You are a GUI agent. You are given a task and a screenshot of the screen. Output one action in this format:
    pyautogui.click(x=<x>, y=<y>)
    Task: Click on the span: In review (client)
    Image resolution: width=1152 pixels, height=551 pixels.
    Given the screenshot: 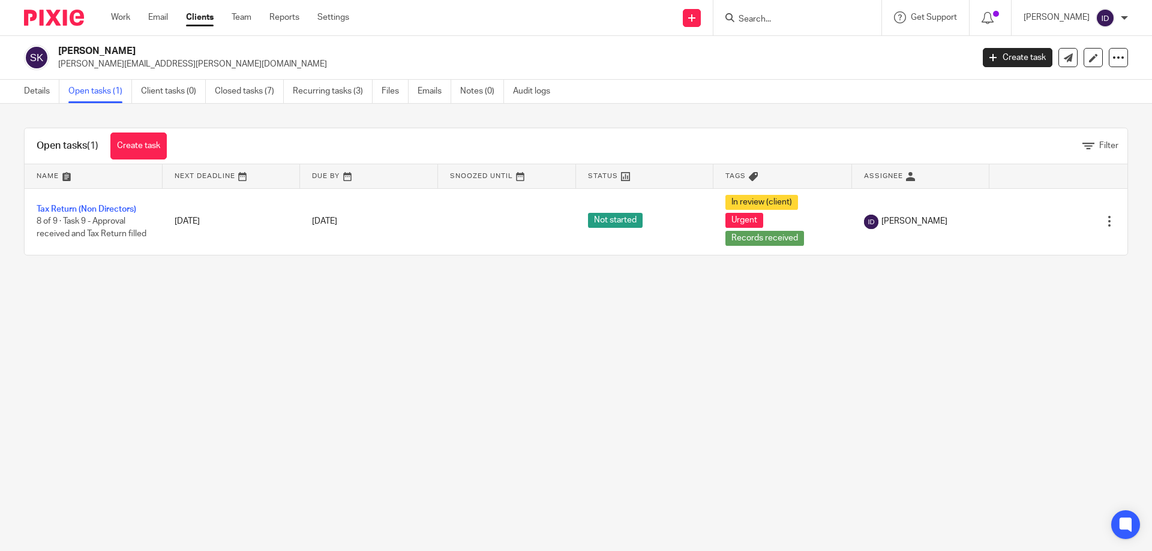 What is the action you would take?
    pyautogui.click(x=761, y=202)
    